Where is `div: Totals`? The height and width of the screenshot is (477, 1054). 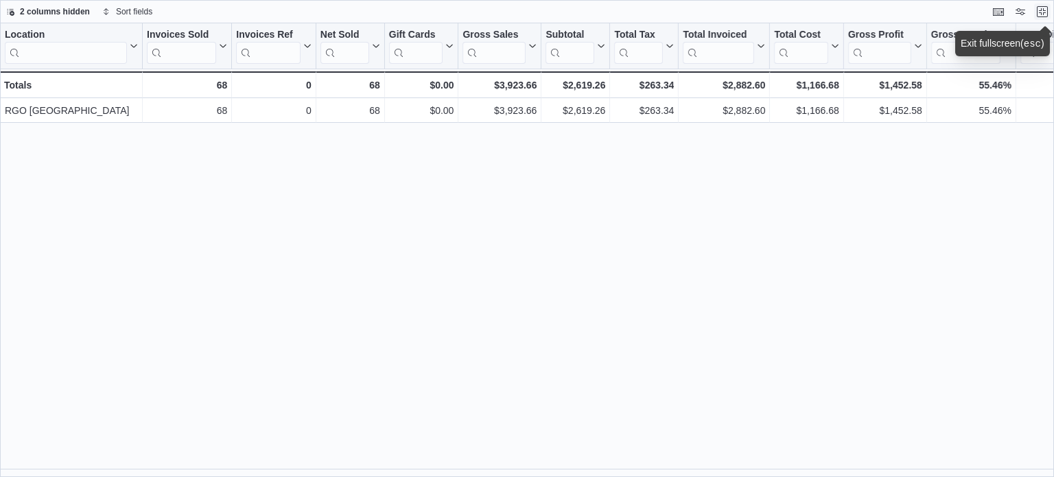
div: Totals is located at coordinates (71, 85).